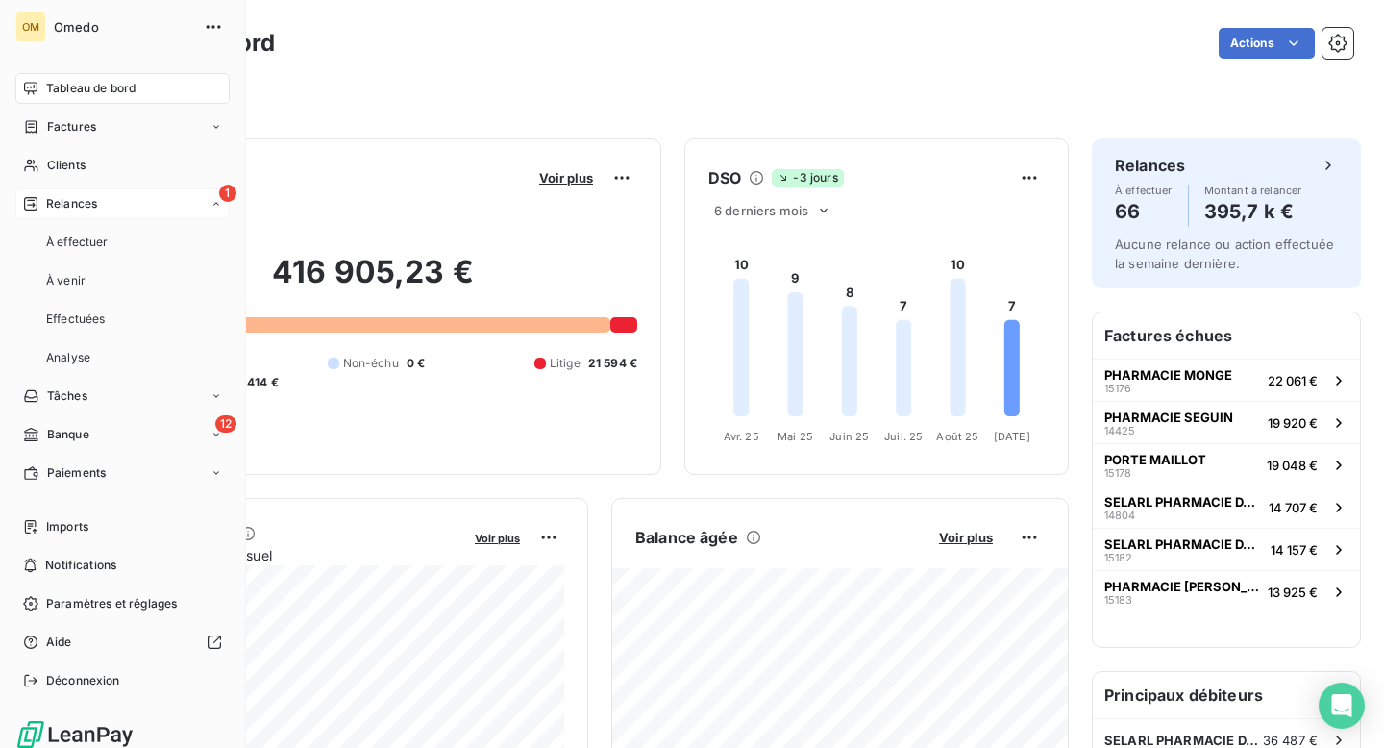 This screenshot has width=1384, height=748. What do you see at coordinates (1155, 459) in the screenshot?
I see `span: PORTE MAILLOT` at bounding box center [1155, 459].